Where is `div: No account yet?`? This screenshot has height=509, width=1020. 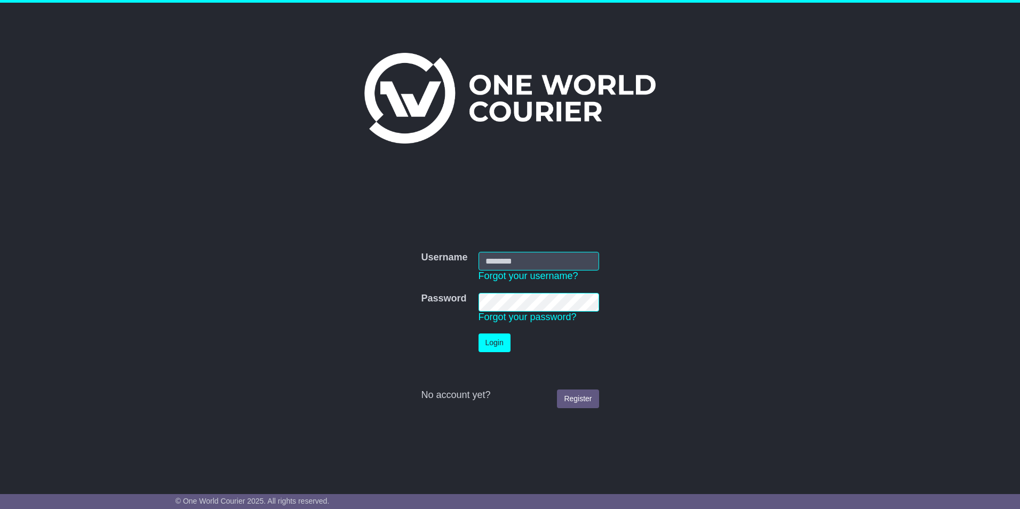
div: No account yet? is located at coordinates (510, 395).